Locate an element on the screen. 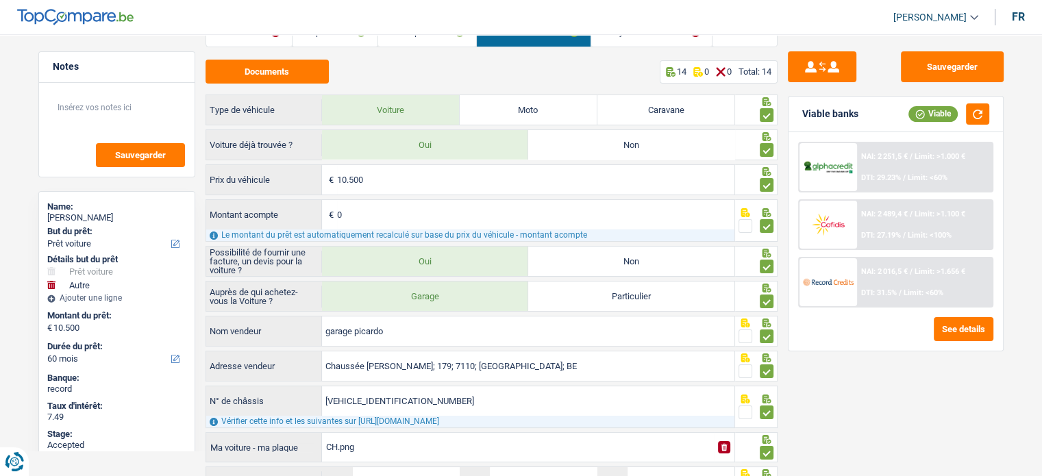 The width and height of the screenshot is (1042, 476). span: DTI: 29.23% is located at coordinates (881, 177).